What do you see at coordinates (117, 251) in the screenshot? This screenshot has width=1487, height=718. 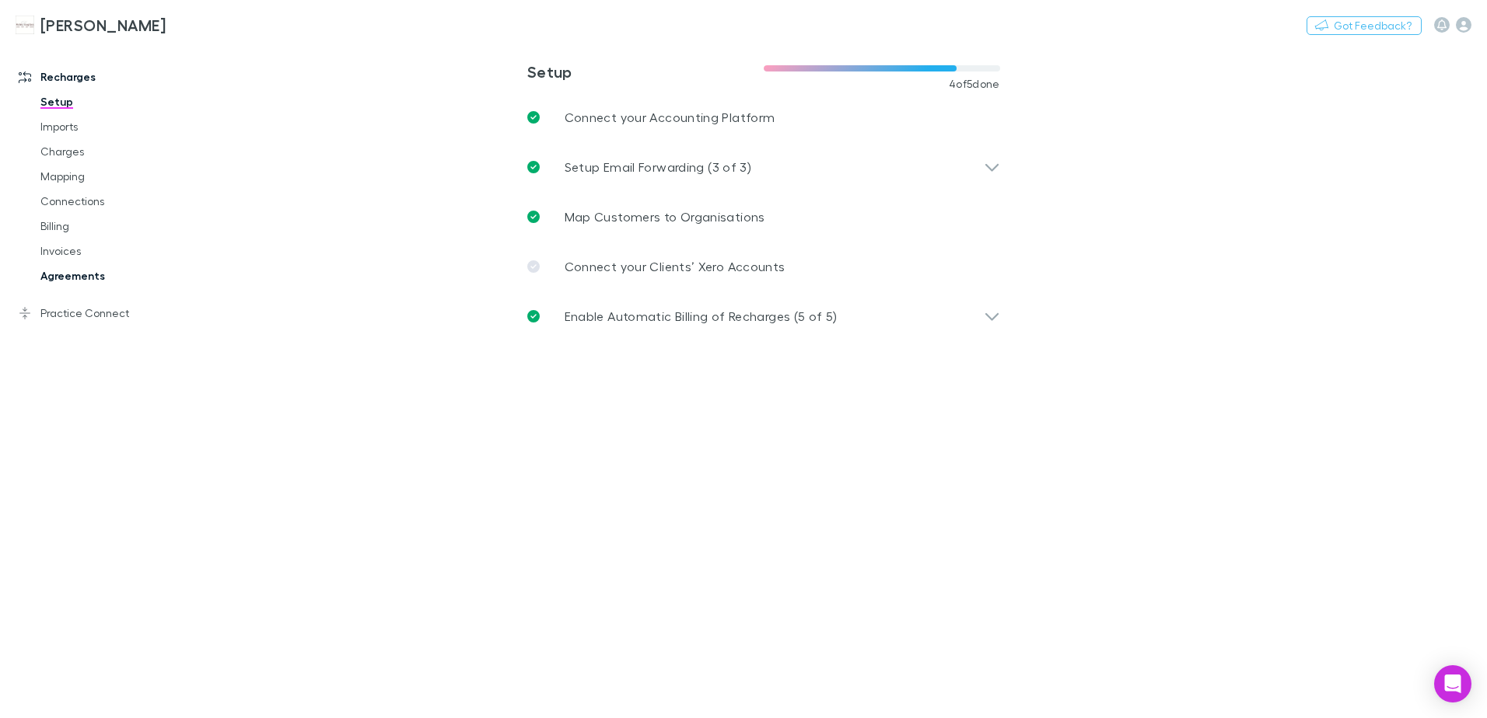 I see `a: Invoices` at bounding box center [117, 251].